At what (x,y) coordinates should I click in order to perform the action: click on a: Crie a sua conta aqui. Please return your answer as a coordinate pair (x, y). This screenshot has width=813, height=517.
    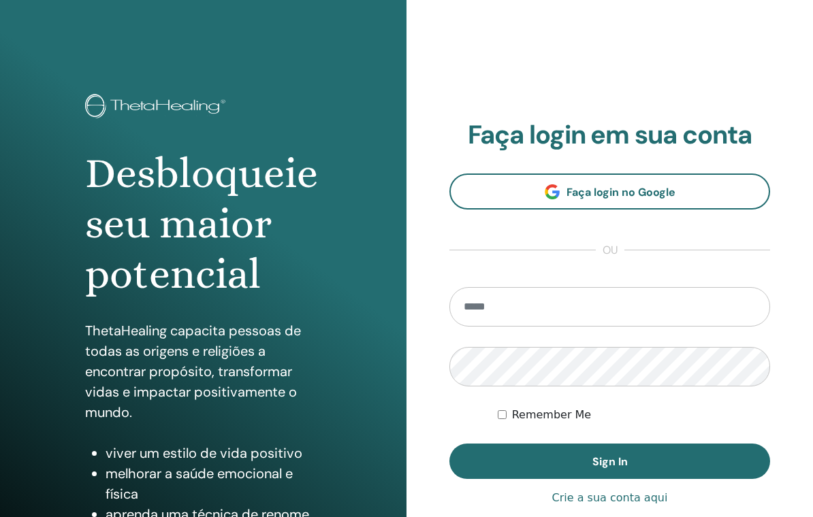
    Looking at the image, I should click on (610, 498).